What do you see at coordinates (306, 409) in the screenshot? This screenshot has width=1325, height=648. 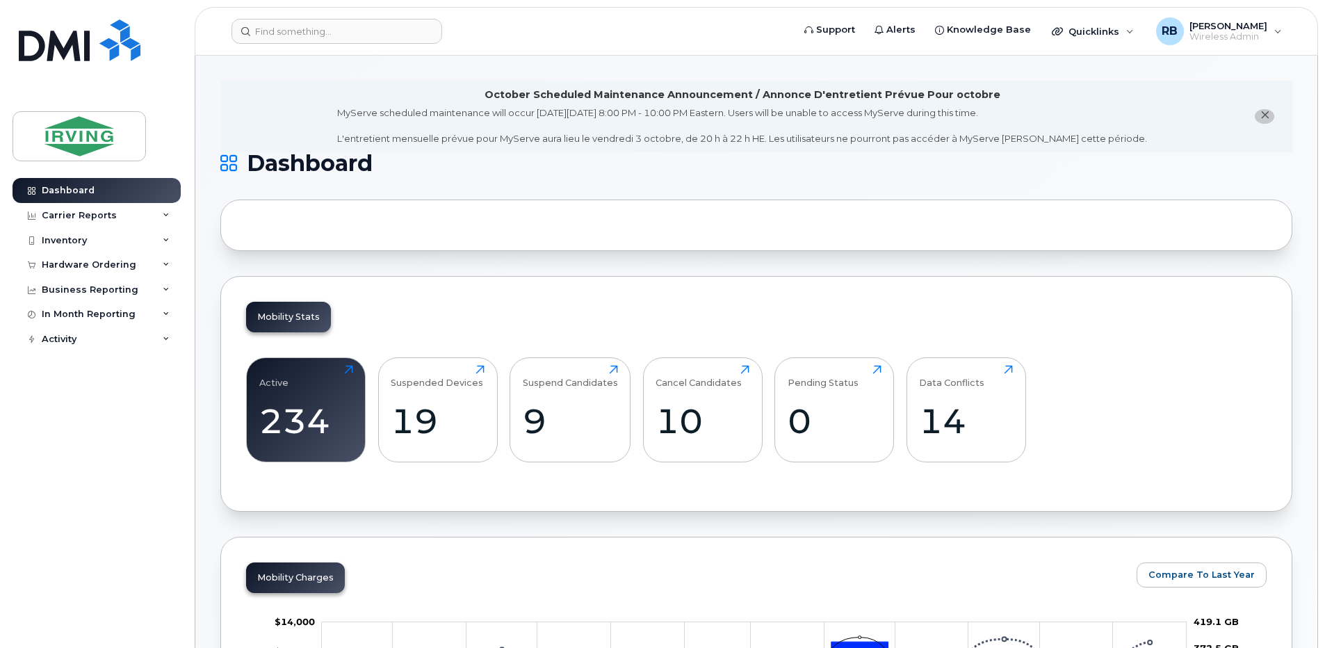 I see `a: Active234` at bounding box center [306, 409].